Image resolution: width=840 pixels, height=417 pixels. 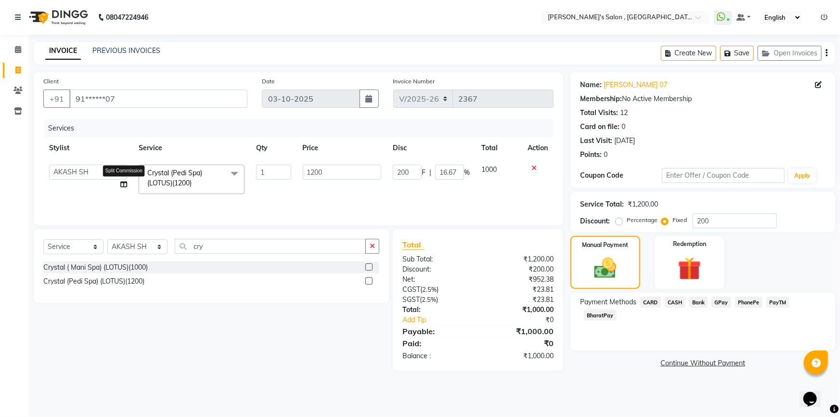 What do you see at coordinates (63, 51) in the screenshot?
I see `a: INVOICE` at bounding box center [63, 51].